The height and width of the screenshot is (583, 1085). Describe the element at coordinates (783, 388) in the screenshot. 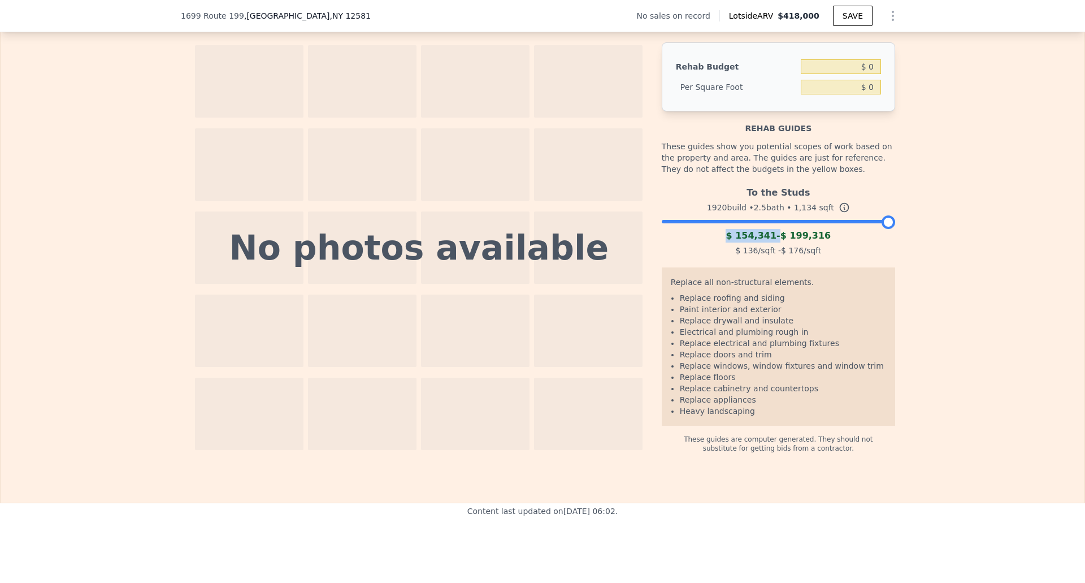

I see `li: Replace cabinetry and countertops` at that location.